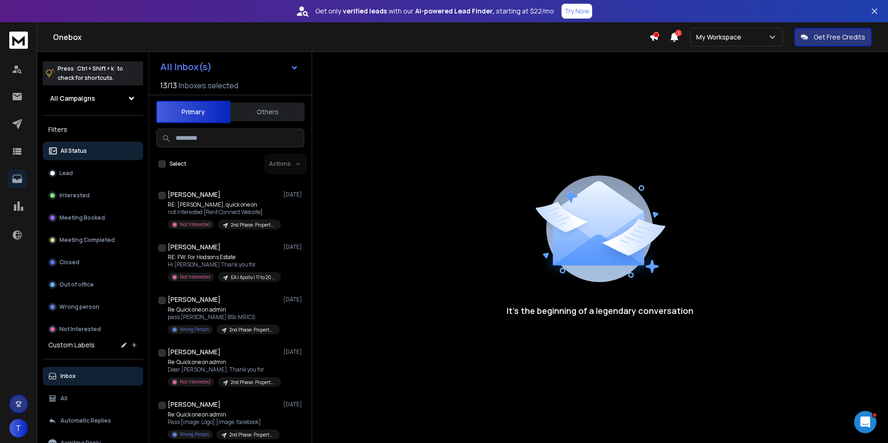 The height and width of the screenshot is (443, 888). What do you see at coordinates (209, 86) in the screenshot?
I see `h3: Inboxes selected` at bounding box center [209, 86].